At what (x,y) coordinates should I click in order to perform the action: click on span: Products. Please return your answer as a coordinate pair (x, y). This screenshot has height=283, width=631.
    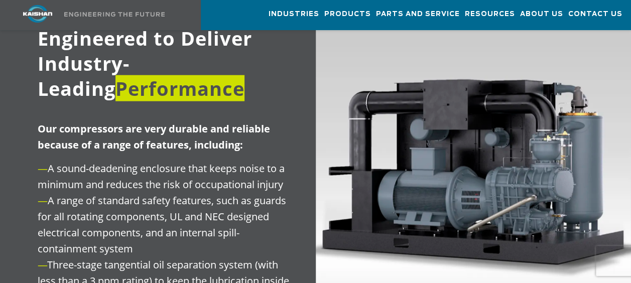
    Looking at the image, I should click on (348, 14).